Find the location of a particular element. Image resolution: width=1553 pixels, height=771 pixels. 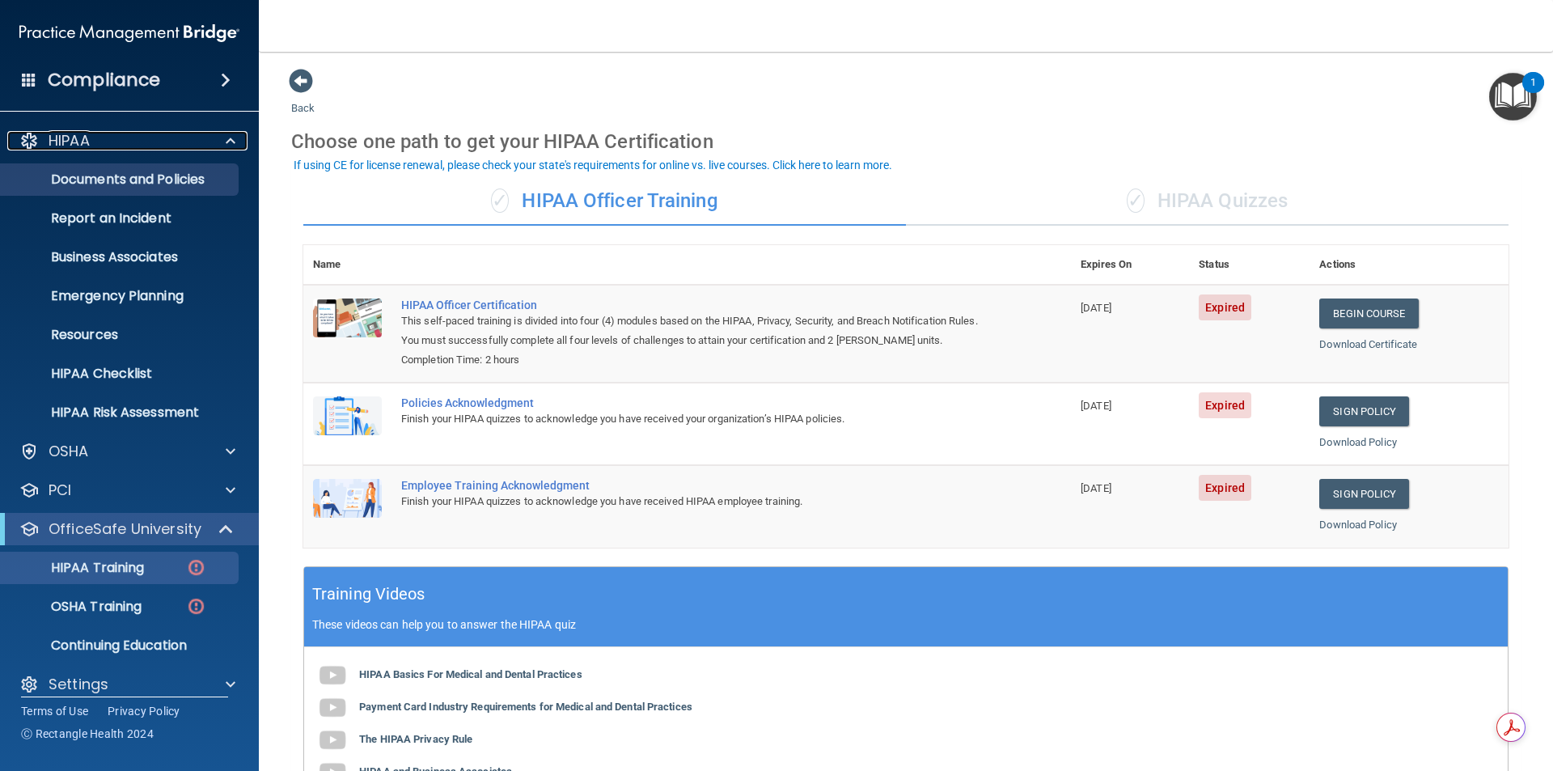

div: Policies Acknowledgment is located at coordinates (696, 403).